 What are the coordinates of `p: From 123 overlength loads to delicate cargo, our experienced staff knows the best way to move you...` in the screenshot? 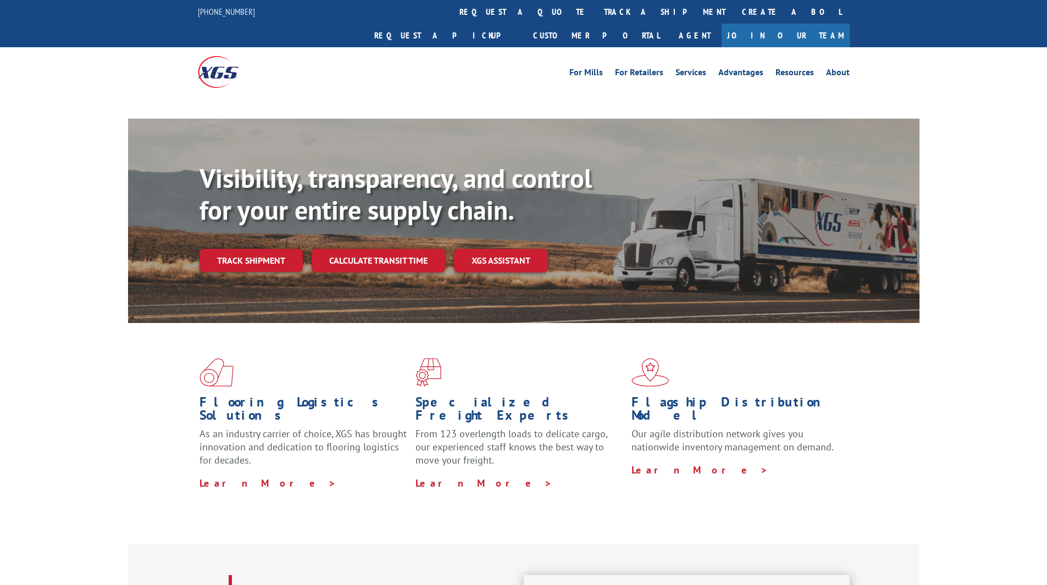 It's located at (519, 452).